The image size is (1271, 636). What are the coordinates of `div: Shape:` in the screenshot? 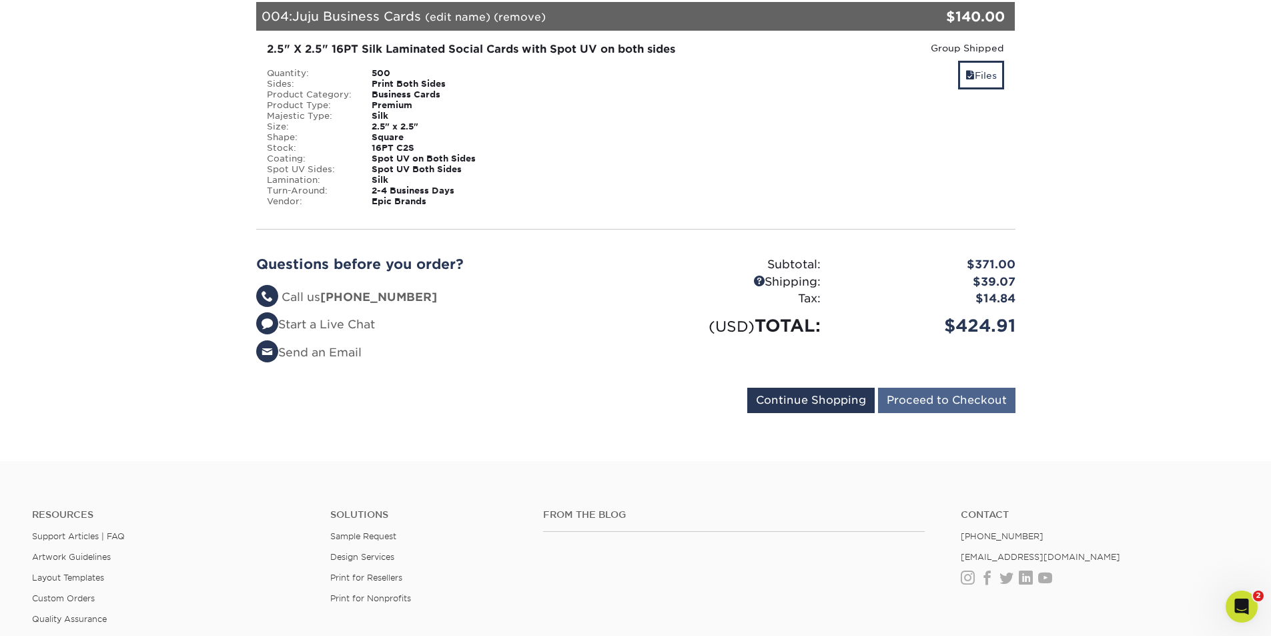 It's located at (310, 137).